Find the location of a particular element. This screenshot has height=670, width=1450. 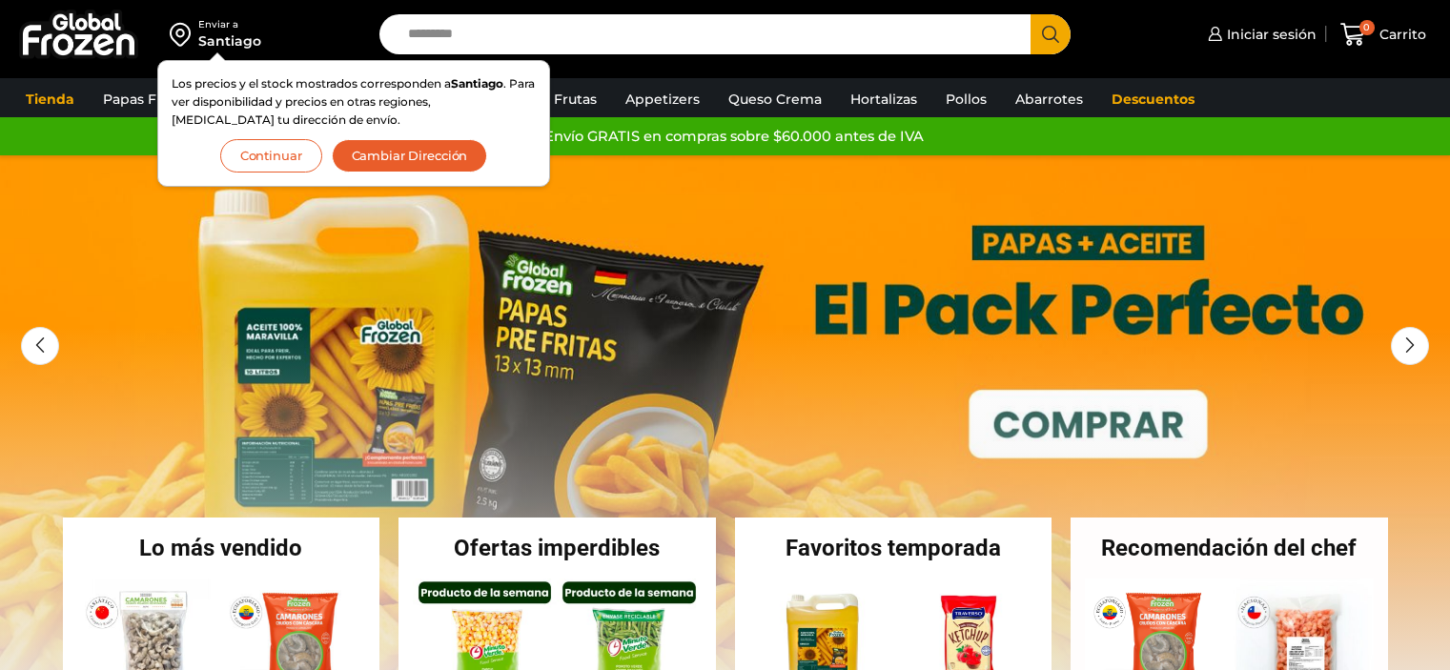

button: Continuar is located at coordinates (271, 155).